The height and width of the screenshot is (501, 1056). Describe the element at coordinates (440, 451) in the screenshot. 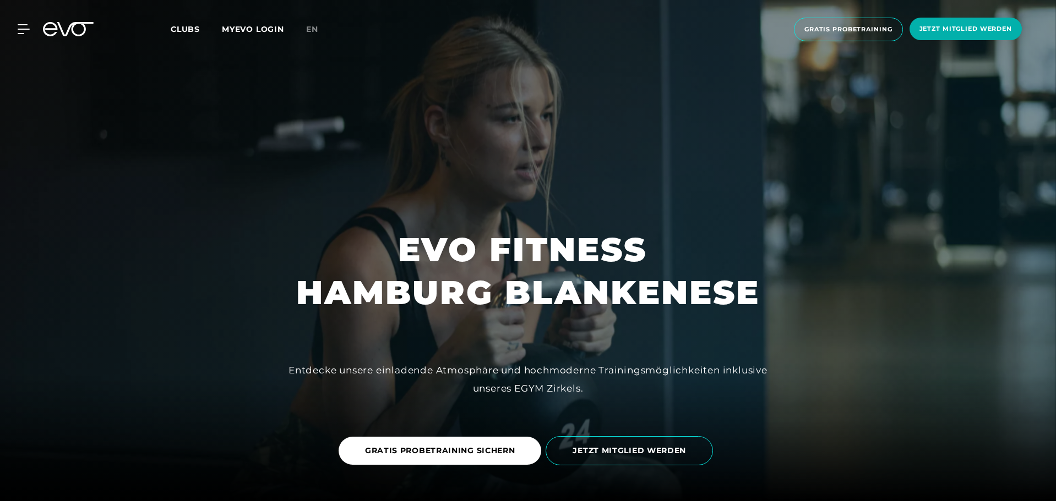

I see `span: GRATIS PROBETRAINING SICHERN` at that location.